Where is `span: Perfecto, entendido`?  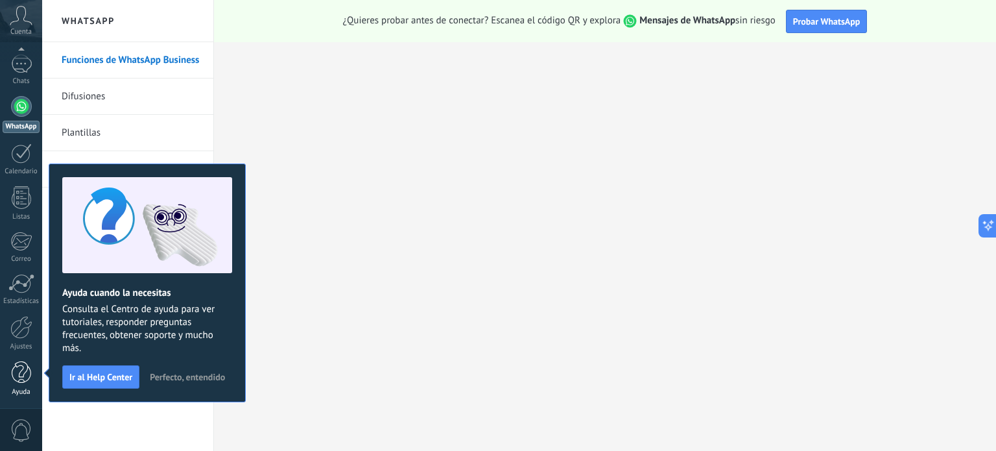
span: Perfecto, entendido is located at coordinates (187, 377).